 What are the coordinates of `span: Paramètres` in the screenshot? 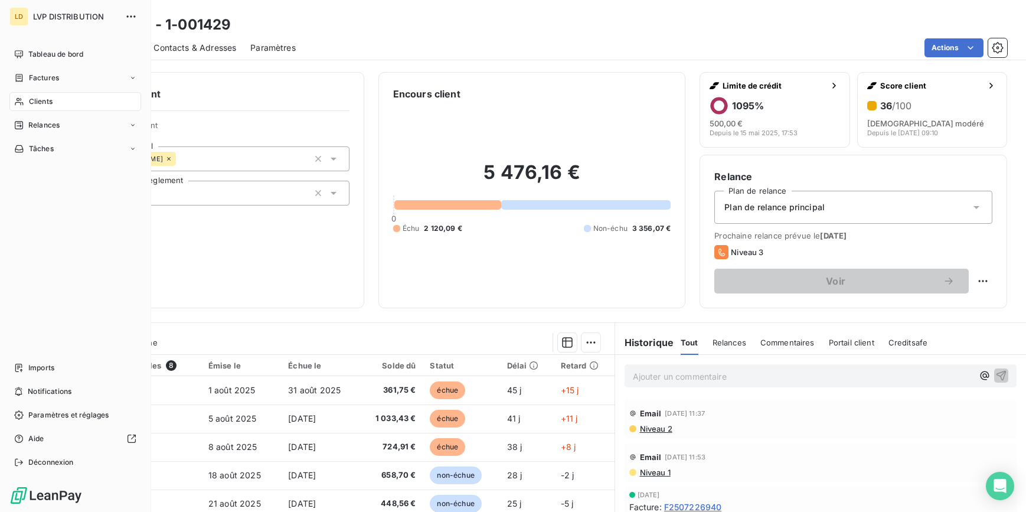 It's located at (273, 48).